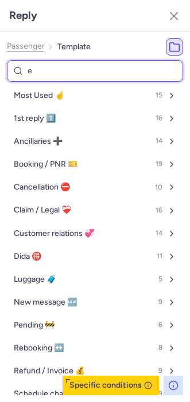 The height and width of the screenshot is (402, 190). What do you see at coordinates (95, 96) in the screenshot?
I see `button: Most Used ☝️15` at bounding box center [95, 96].